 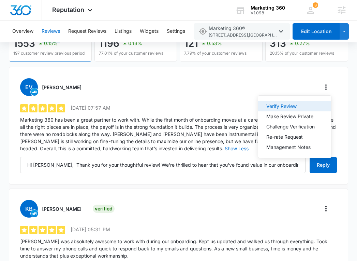 I want to click on button: Verify Review, so click(x=295, y=106).